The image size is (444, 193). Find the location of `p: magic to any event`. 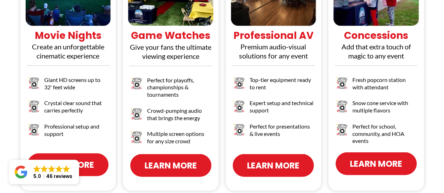

p: magic to any event is located at coordinates (376, 56).